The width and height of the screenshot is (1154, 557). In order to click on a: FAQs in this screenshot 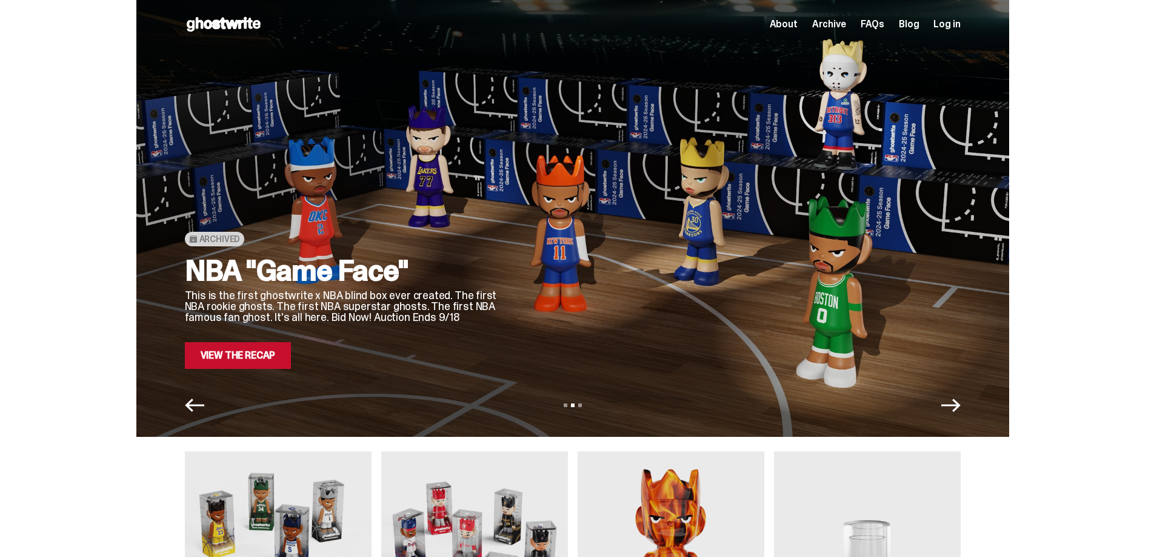, I will do `click(872, 24)`.